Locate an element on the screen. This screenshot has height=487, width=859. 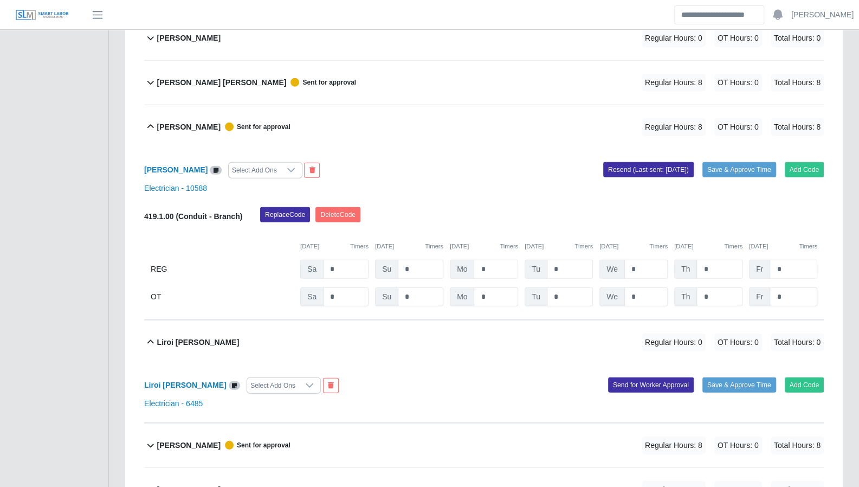
button: DeleteCode is located at coordinates (338, 215).